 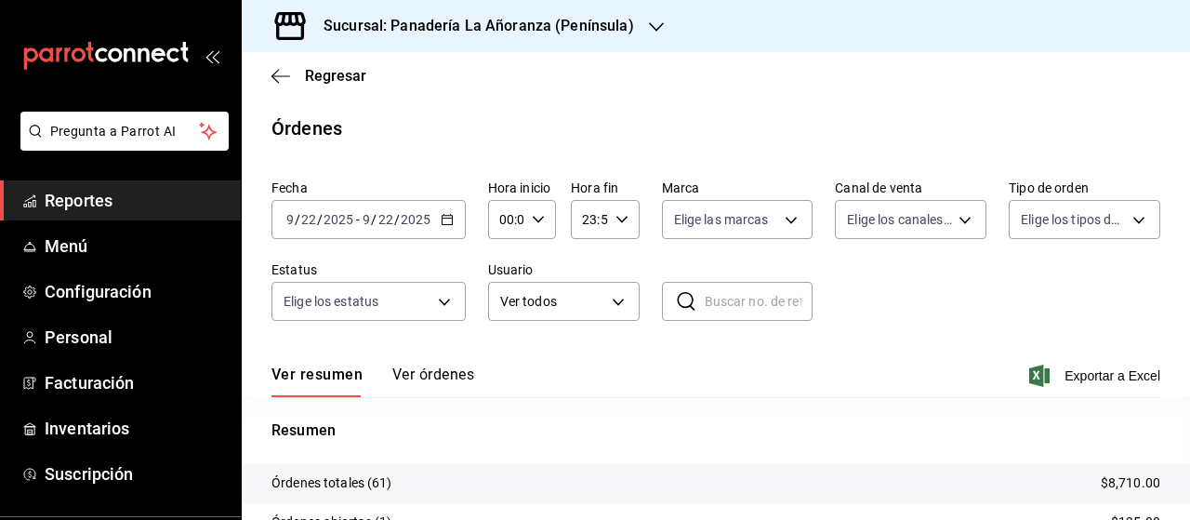 What do you see at coordinates (552, 301) in the screenshot?
I see `span: Ver todos` at bounding box center [552, 301].